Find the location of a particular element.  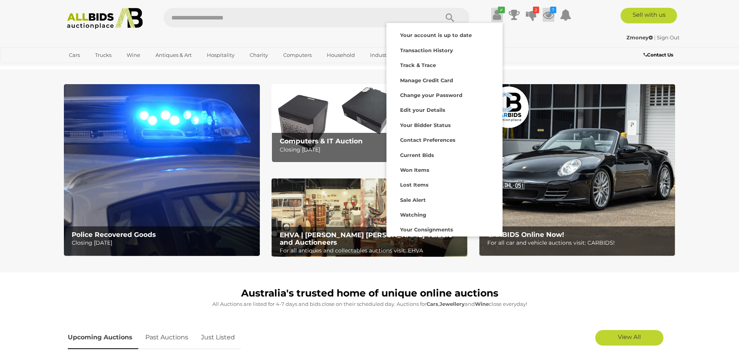

a: 2 is located at coordinates (531, 15).